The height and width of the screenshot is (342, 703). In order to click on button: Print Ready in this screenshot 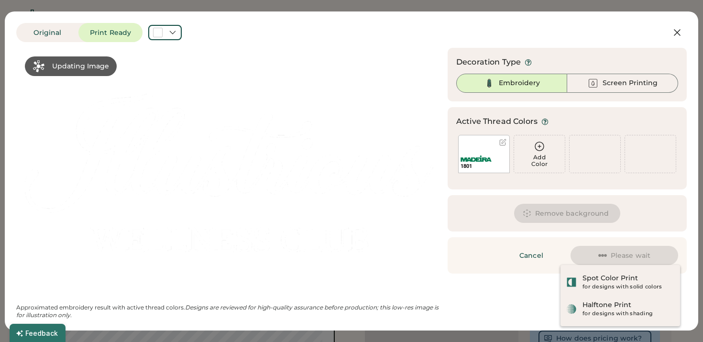, I will do `click(110, 33)`.